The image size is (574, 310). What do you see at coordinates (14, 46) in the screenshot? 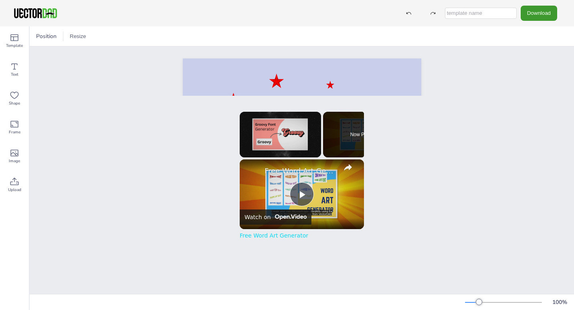
I see `span: Template` at bounding box center [14, 46].